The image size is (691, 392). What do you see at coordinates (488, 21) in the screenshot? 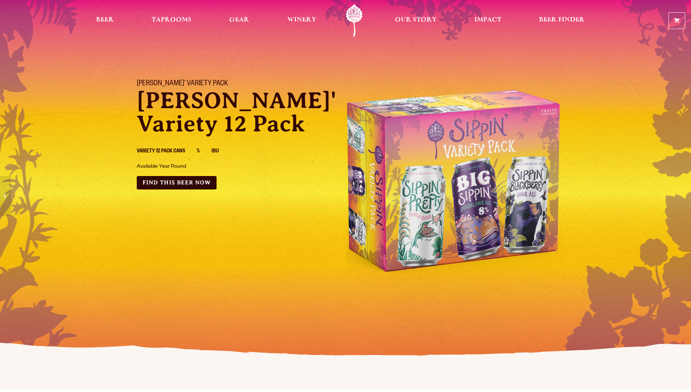
I see `a: Impact` at bounding box center [488, 21].